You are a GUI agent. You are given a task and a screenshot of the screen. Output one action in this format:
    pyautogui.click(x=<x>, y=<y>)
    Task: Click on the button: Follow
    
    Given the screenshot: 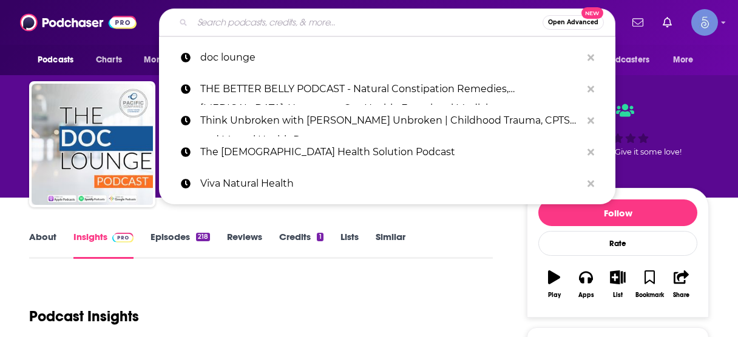 What is the action you would take?
    pyautogui.click(x=618, y=213)
    